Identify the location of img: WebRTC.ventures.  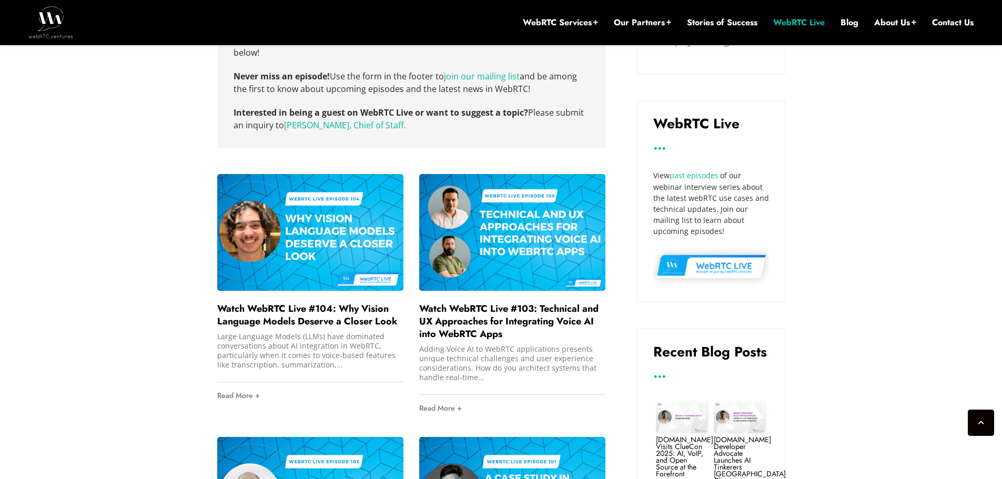
(50, 22).